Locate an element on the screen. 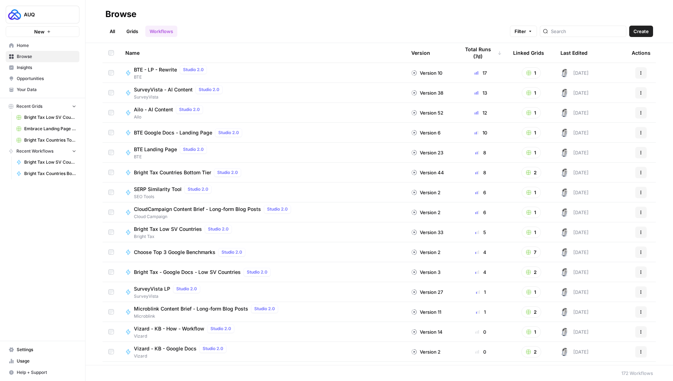 This screenshot has height=381, width=673. span: Vizard is located at coordinates (185, 336).